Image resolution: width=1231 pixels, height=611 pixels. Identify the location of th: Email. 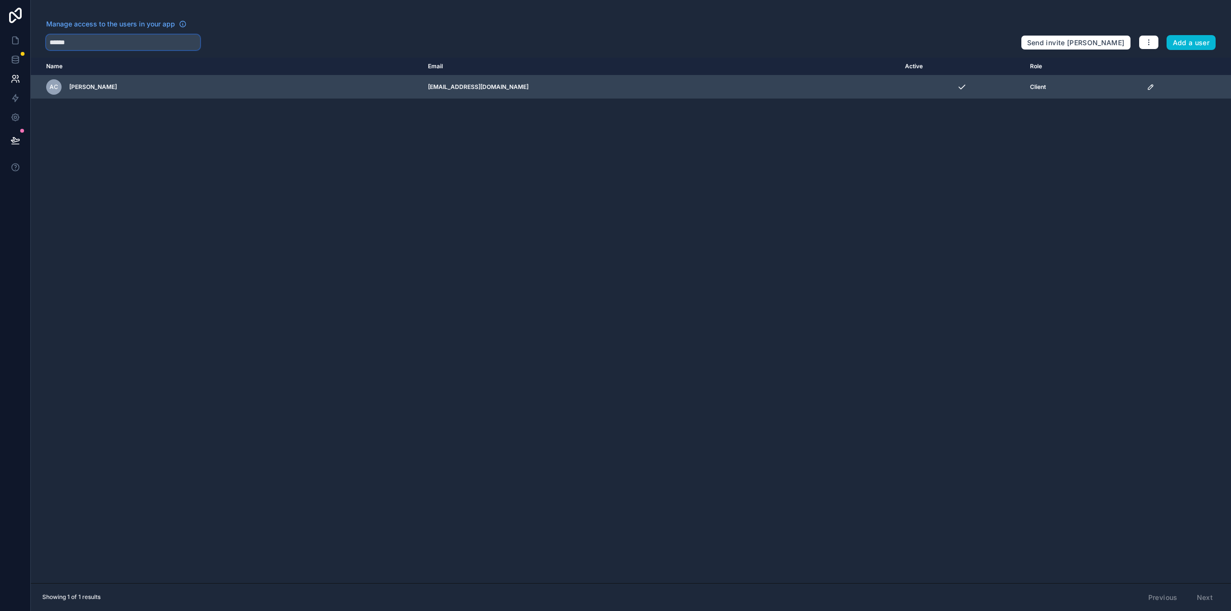
(661, 66).